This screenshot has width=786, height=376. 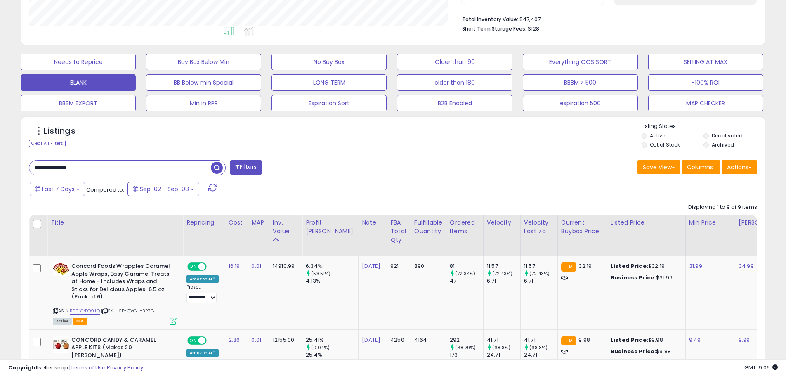 I want to click on span: $128, so click(x=534, y=28).